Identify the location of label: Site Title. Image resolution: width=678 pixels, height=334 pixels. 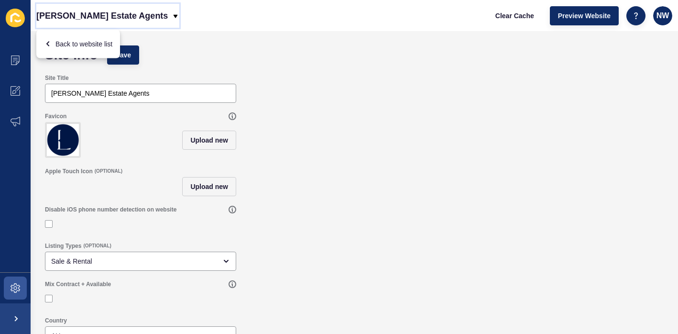
(57, 78).